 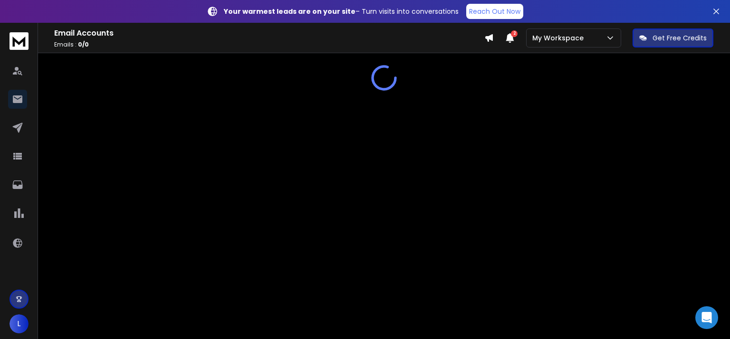 What do you see at coordinates (19, 324) in the screenshot?
I see `span: L` at bounding box center [19, 324].